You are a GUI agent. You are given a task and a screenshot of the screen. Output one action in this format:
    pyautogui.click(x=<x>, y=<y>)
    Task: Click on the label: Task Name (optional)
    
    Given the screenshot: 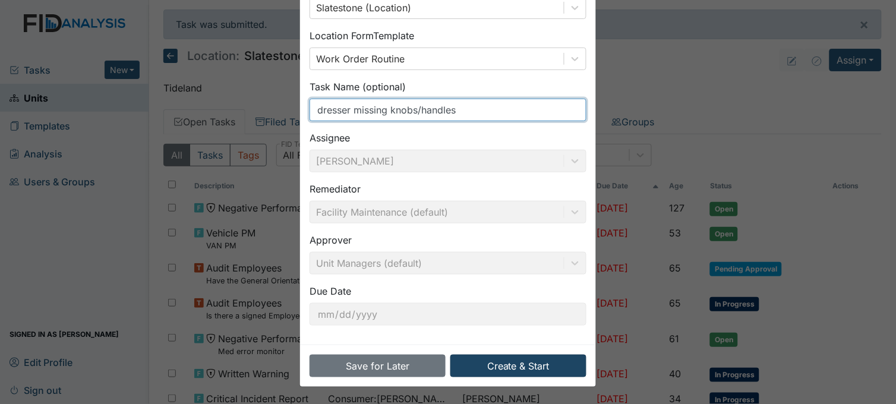 What is the action you would take?
    pyautogui.click(x=358, y=87)
    